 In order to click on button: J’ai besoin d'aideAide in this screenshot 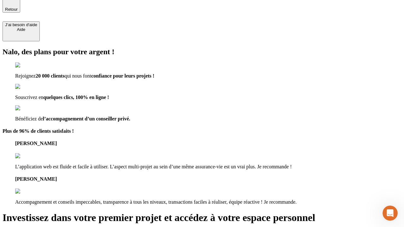, I will do `click(21, 31)`.